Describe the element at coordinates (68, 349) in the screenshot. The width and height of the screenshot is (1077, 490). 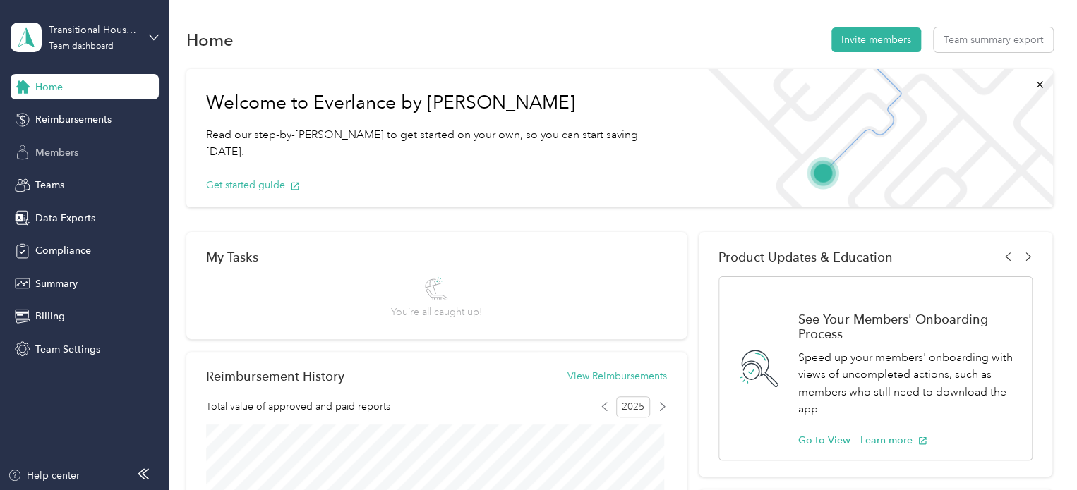
I see `span: Team Settings` at that location.